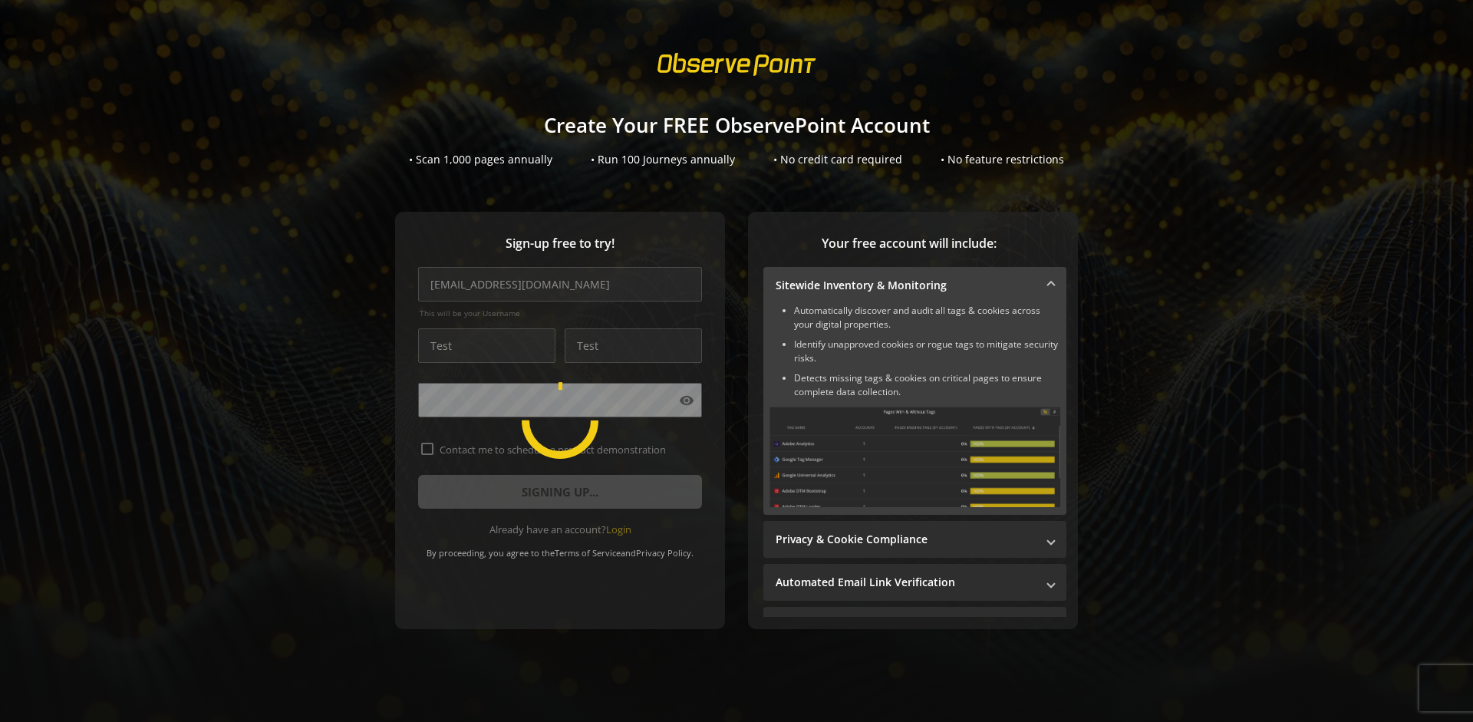 Image resolution: width=1473 pixels, height=722 pixels. I want to click on img: Sitewide Inventory & Monitoring, so click(915, 457).